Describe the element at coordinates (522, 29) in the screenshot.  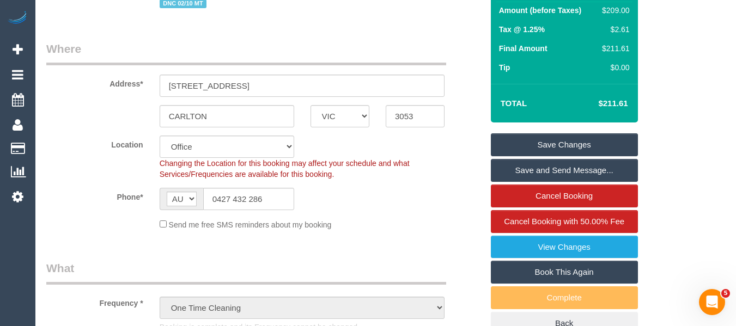
I see `label: Tax @ 1.25%` at that location.